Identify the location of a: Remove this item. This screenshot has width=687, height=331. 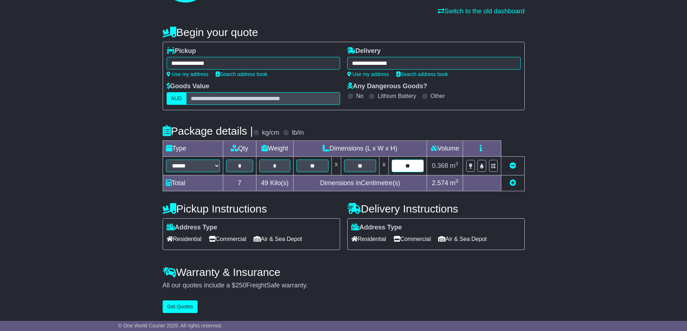
(513, 166).